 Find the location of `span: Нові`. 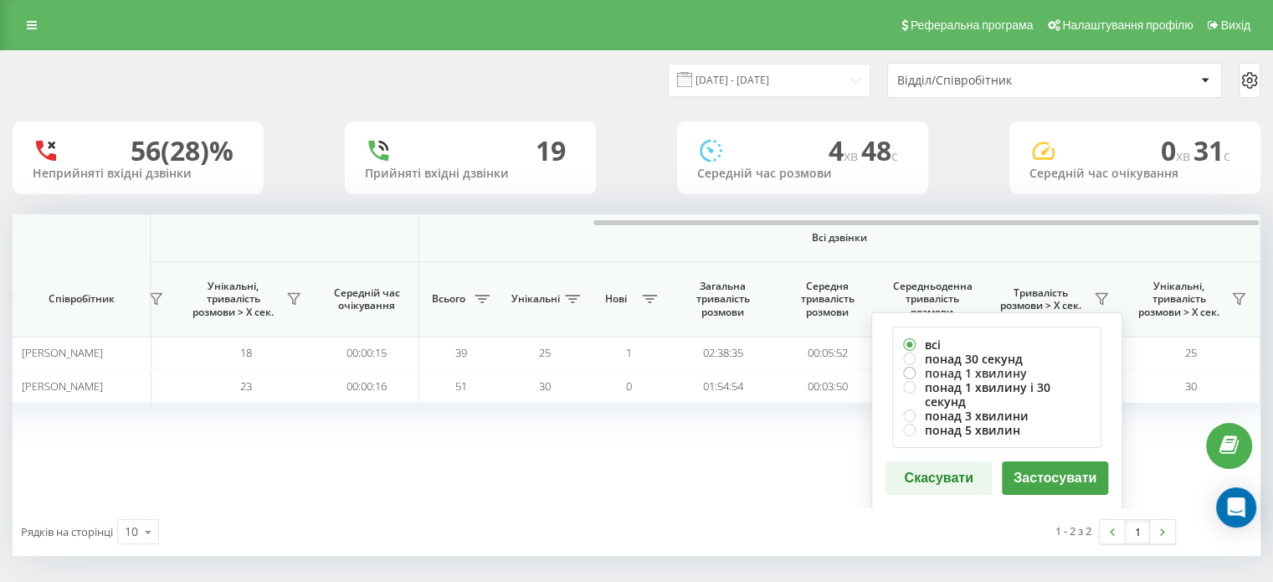

span: Нові is located at coordinates (616, 299).